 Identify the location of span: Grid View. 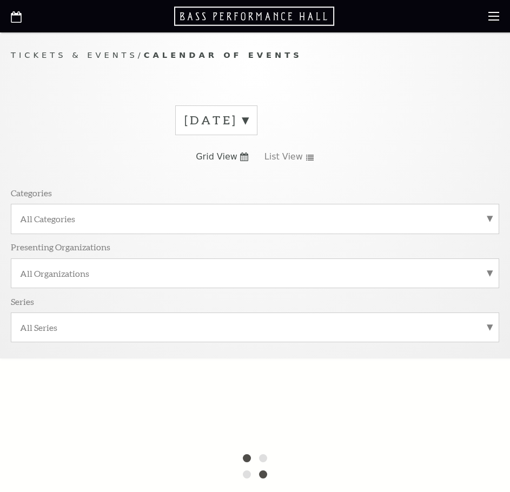
(216, 157).